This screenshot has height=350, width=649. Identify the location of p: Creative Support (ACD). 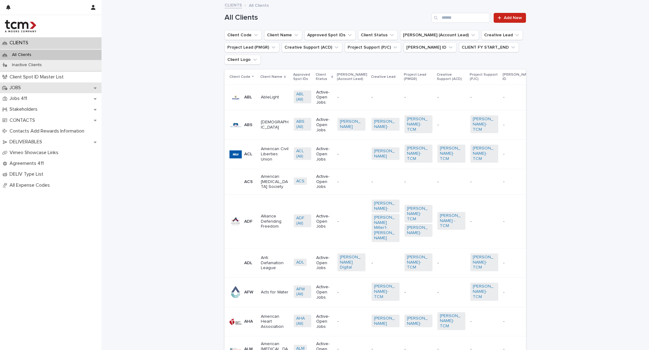
(451, 77).